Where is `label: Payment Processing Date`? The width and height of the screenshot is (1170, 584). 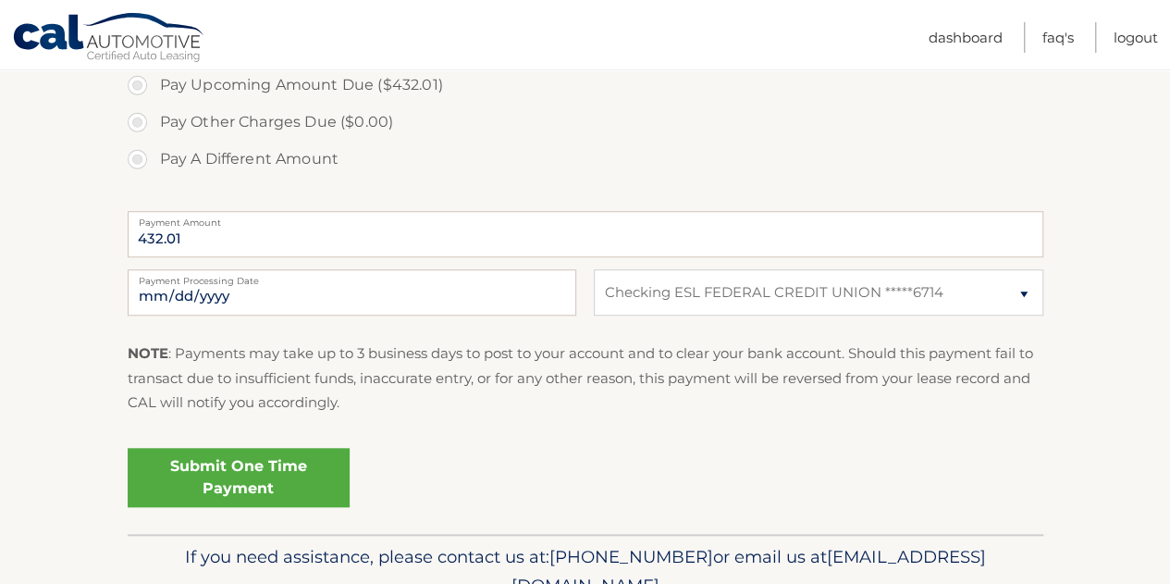
label: Payment Processing Date is located at coordinates (351, 277).